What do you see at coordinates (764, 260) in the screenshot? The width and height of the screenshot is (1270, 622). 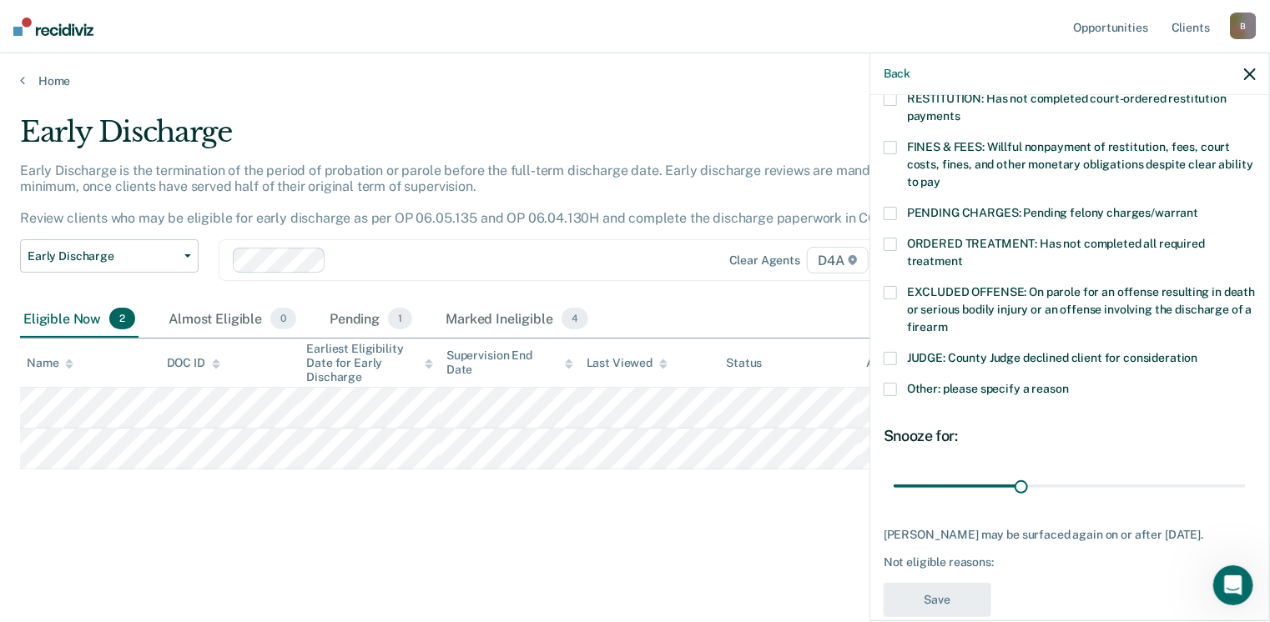 I see `div: Clear agents` at bounding box center [764, 260].